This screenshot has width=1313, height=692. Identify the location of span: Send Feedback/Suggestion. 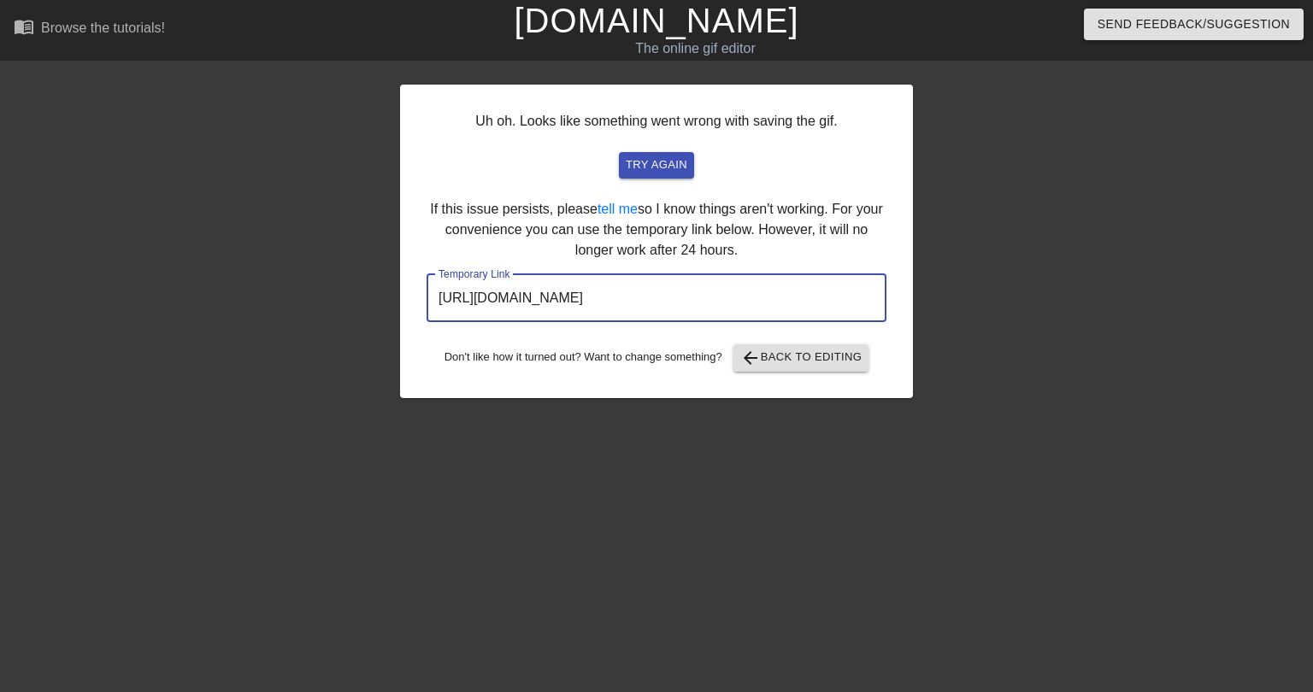
(1193, 24).